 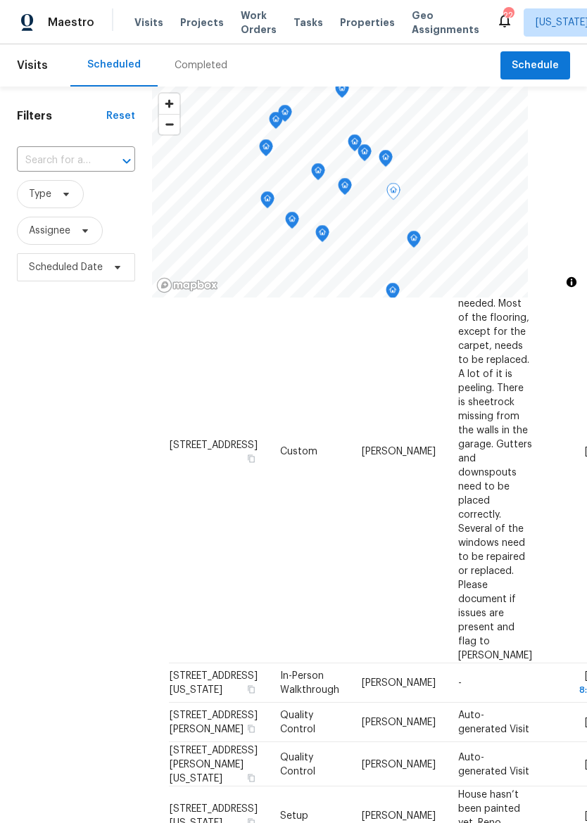 I want to click on span: Toggle attribution, so click(x=572, y=282).